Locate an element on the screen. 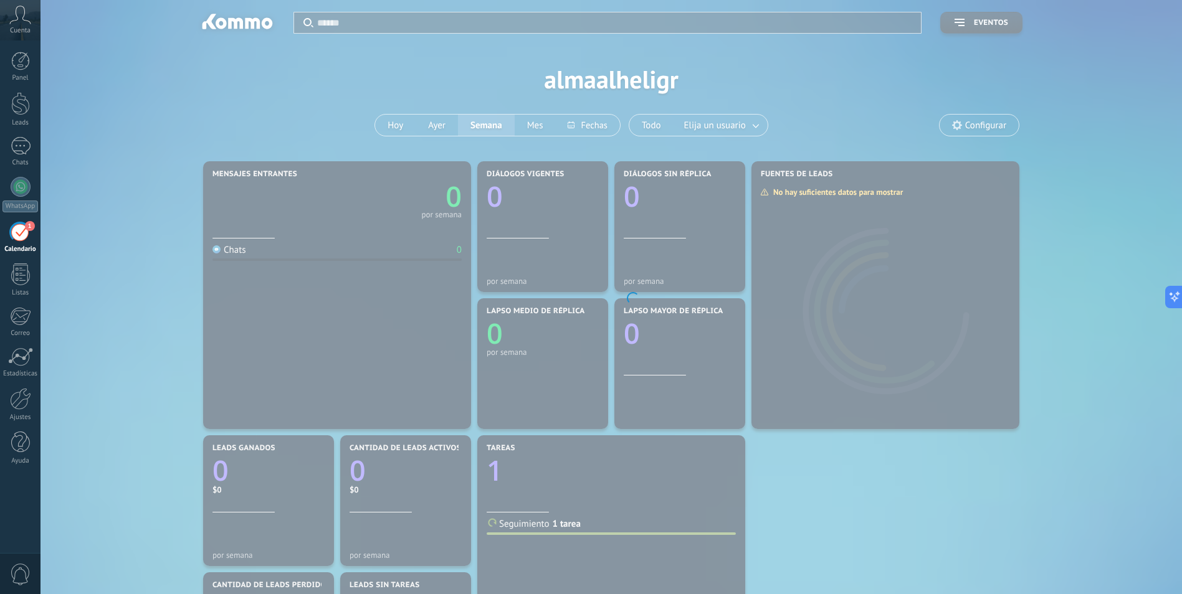  div: Estadísticas is located at coordinates (21, 374).